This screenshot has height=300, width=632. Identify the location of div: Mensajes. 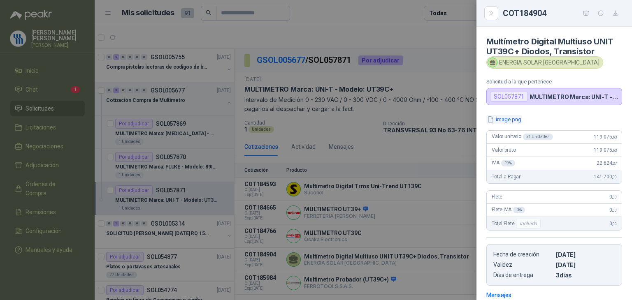
(498, 295).